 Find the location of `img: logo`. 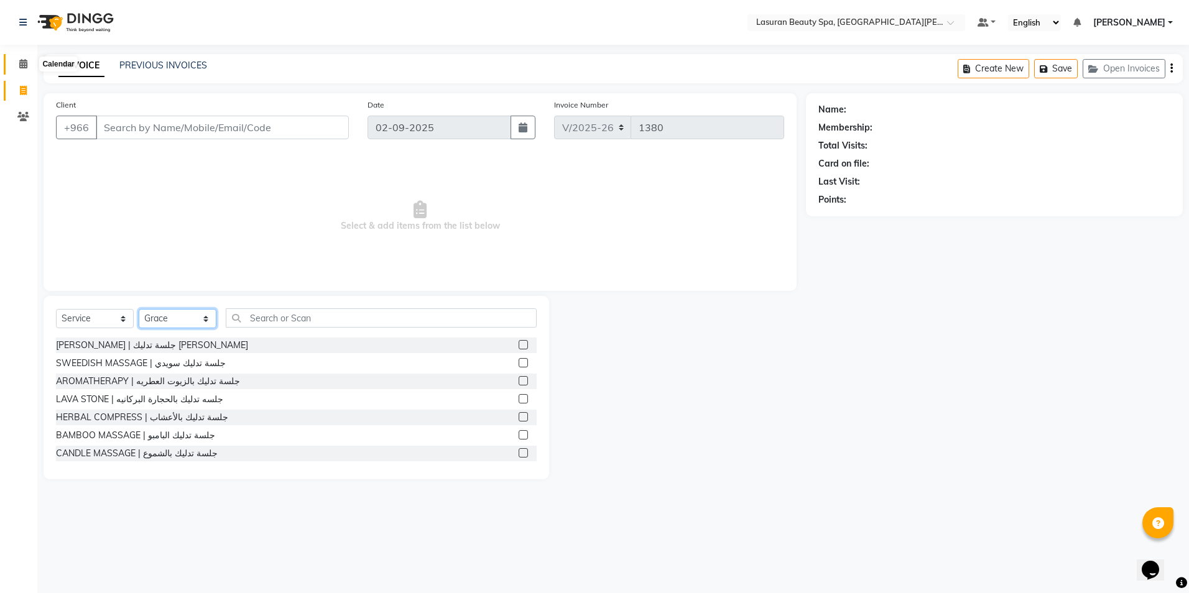

img: logo is located at coordinates (74, 22).